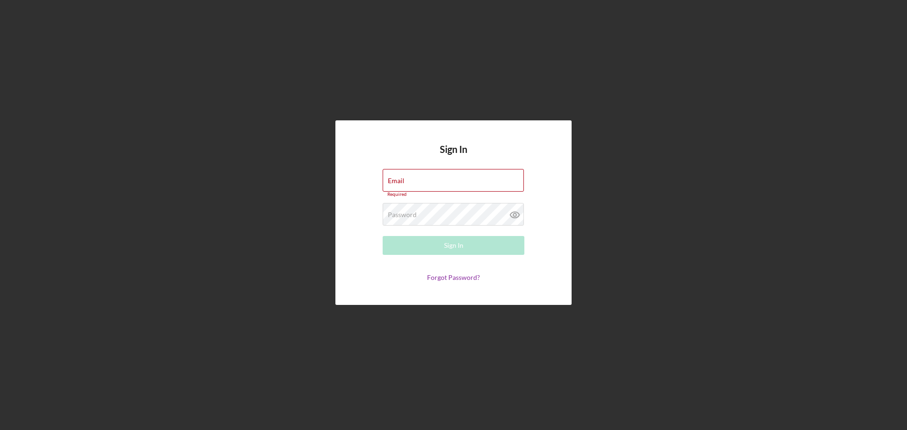 Image resolution: width=907 pixels, height=430 pixels. I want to click on h4: Sign In, so click(453, 156).